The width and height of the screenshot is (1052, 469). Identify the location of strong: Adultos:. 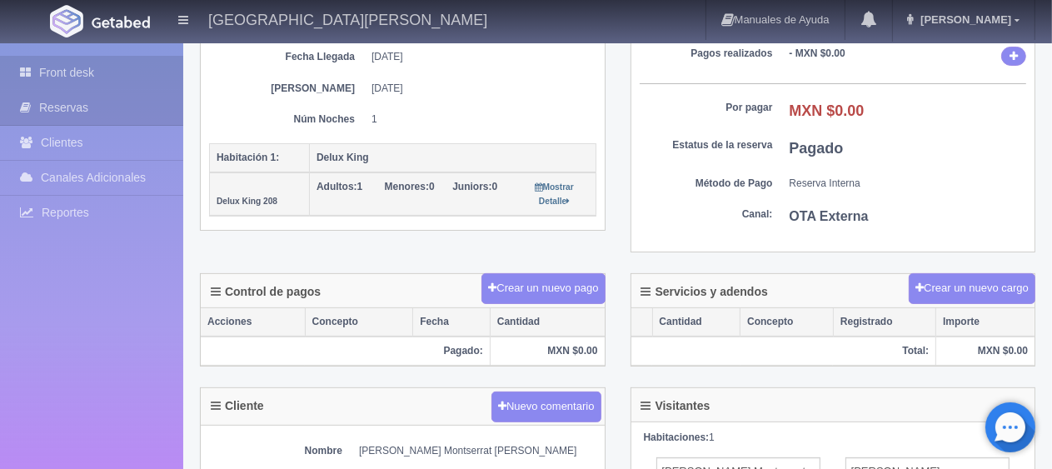
(336, 186).